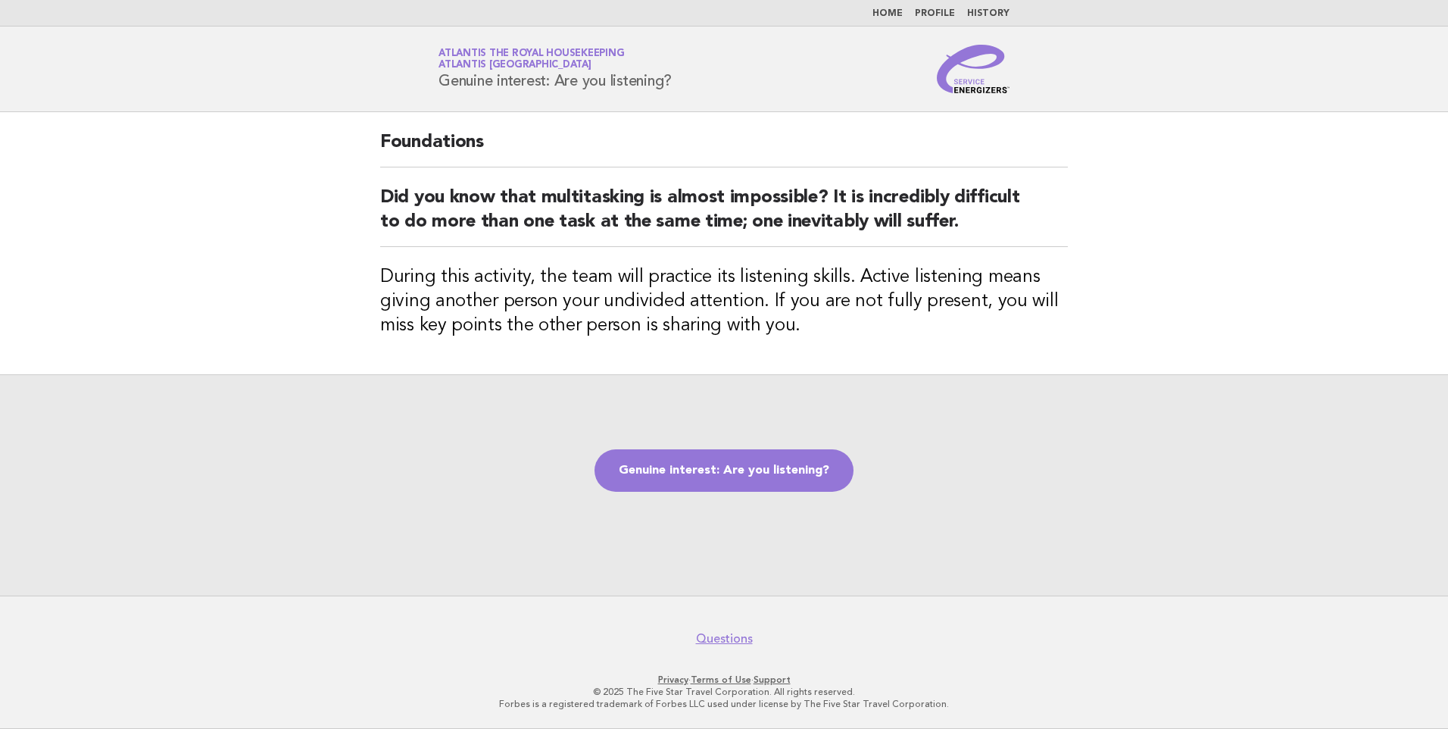 The height and width of the screenshot is (729, 1448). What do you see at coordinates (724, 301) in the screenshot?
I see `h3: During this activity, the team will practice its listening skills. Active listening means giving ...` at bounding box center [724, 301].